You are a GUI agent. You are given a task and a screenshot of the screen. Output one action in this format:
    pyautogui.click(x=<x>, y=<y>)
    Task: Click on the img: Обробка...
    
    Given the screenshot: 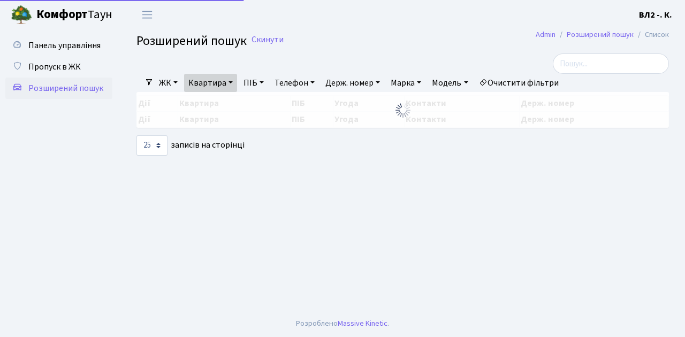 What is the action you would take?
    pyautogui.click(x=403, y=110)
    